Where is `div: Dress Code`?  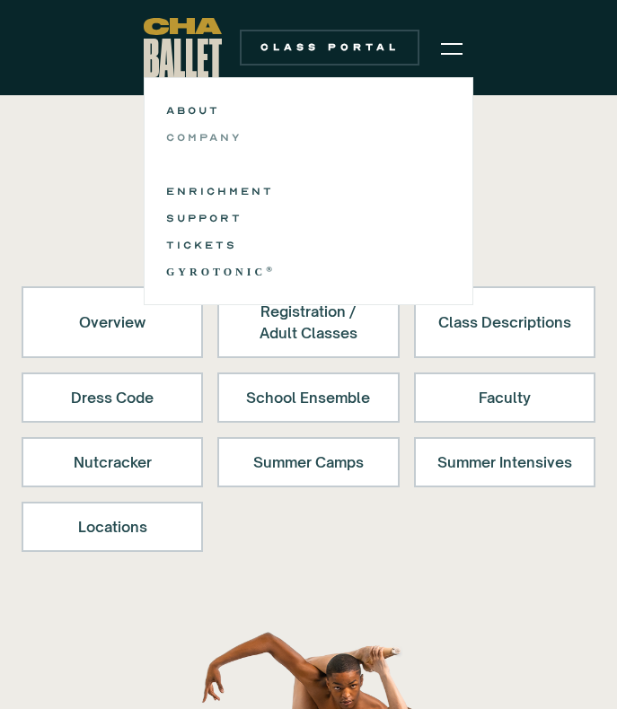
div: Dress Code is located at coordinates (112, 398).